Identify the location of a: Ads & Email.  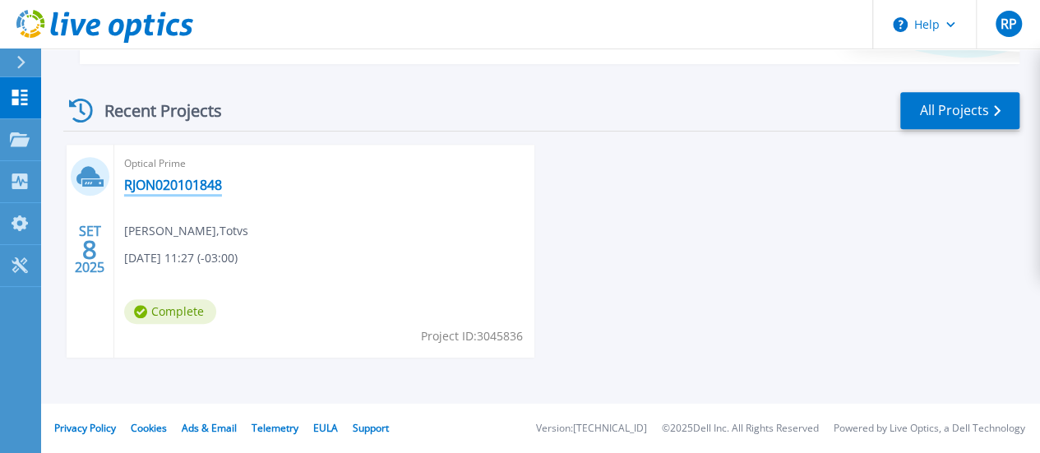
(209, 428).